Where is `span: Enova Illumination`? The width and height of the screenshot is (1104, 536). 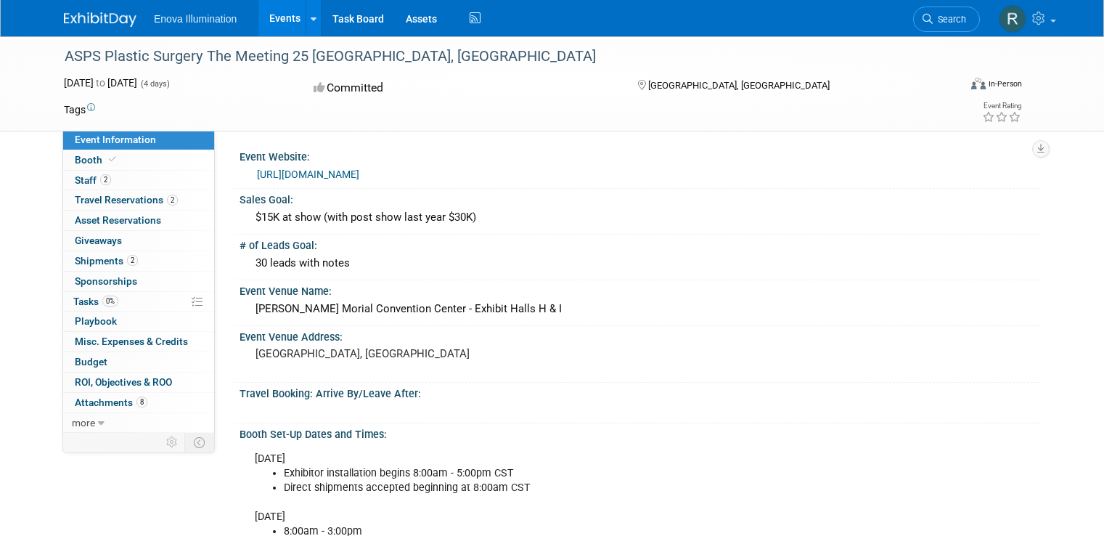 span: Enova Illumination is located at coordinates (195, 19).